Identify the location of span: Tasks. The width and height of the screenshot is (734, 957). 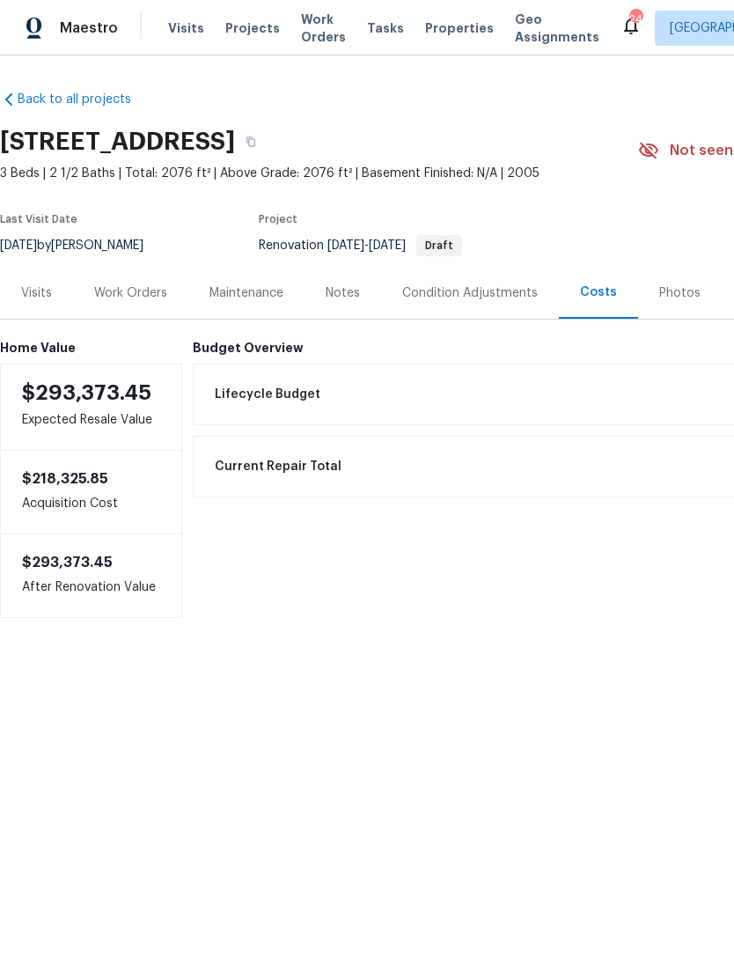
(386, 28).